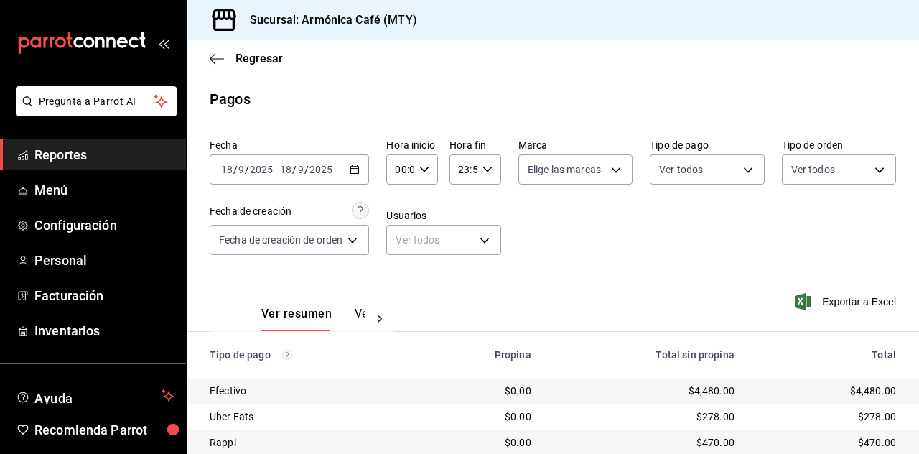  I want to click on svg: Los pagos realizados con Pay y otras terminales son montos brutos., so click(287, 355).